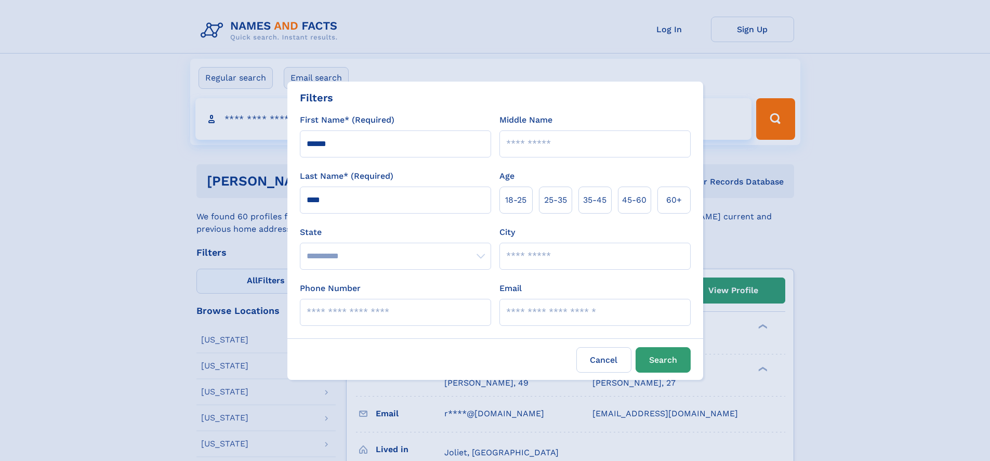 This screenshot has width=990, height=461. I want to click on label: Middle Name, so click(526, 120).